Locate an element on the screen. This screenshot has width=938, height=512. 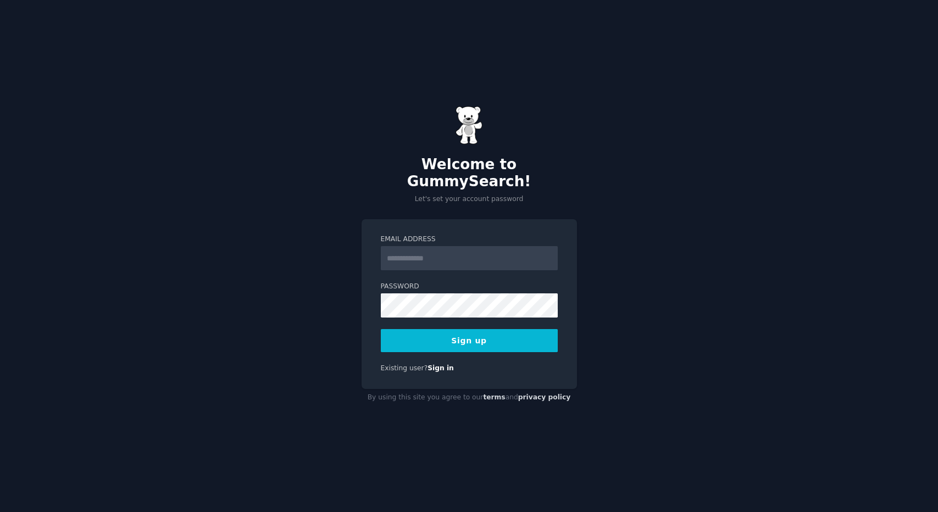
div: By using this site you agree to our and is located at coordinates (469, 398).